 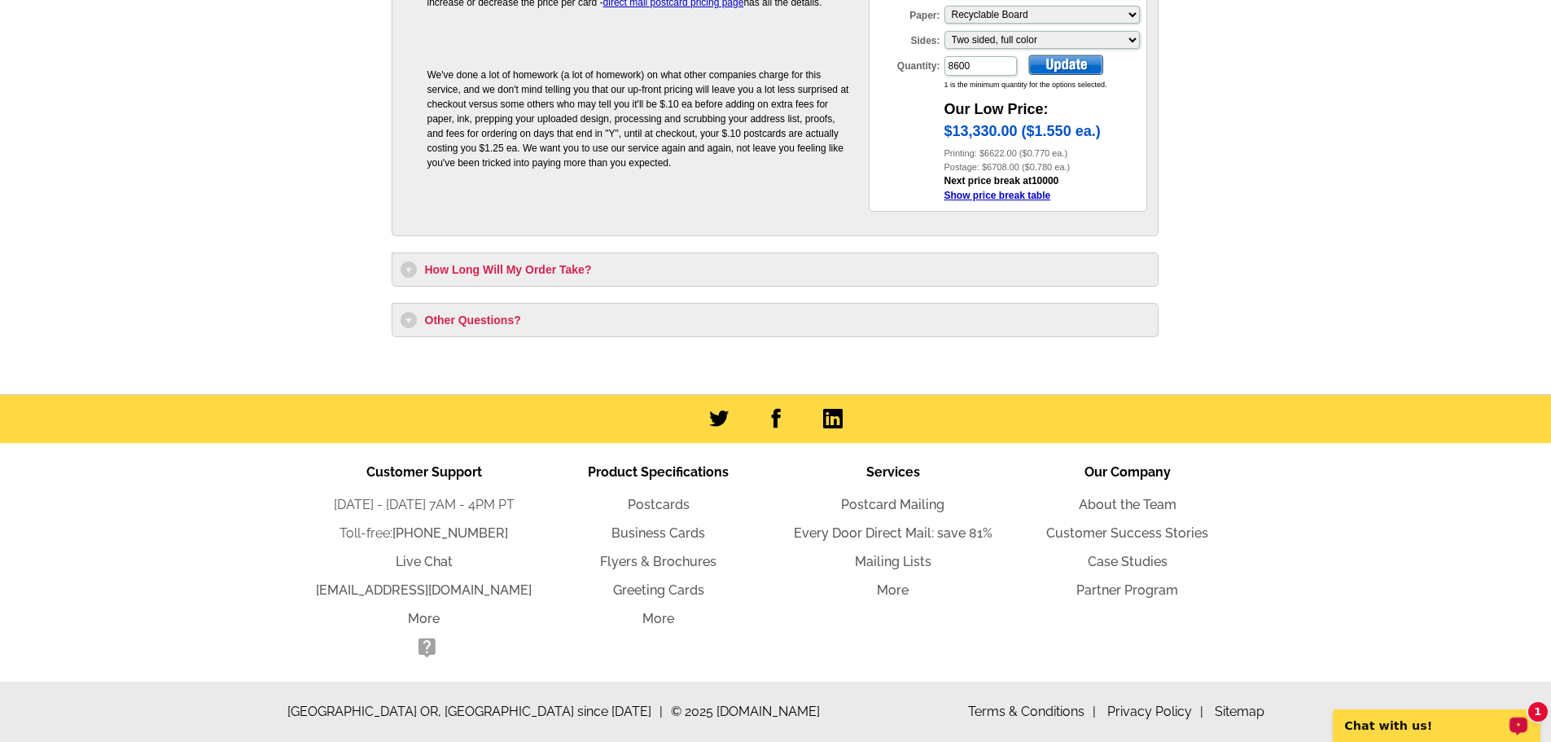 I want to click on div: $13,330.00 ($1.550 ea.), so click(x=1045, y=133).